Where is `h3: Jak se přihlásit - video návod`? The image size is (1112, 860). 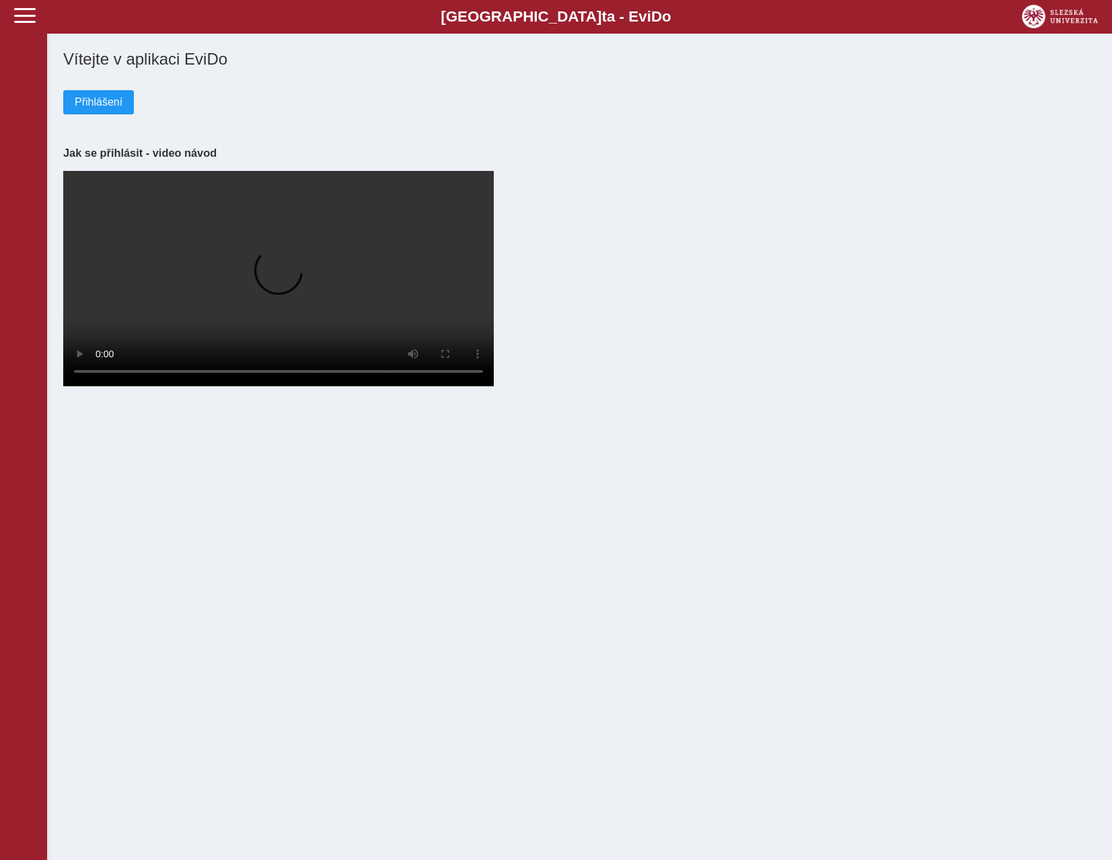
h3: Jak se přihlásit - video návod is located at coordinates (579, 153).